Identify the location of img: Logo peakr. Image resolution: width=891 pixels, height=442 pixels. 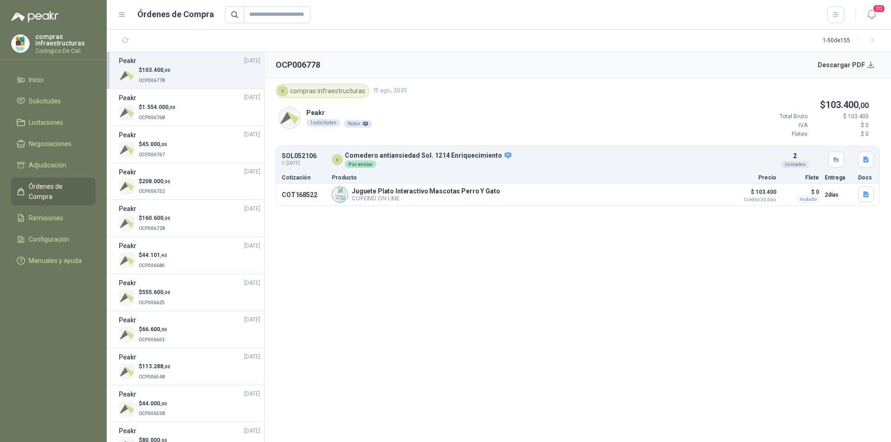
(35, 17).